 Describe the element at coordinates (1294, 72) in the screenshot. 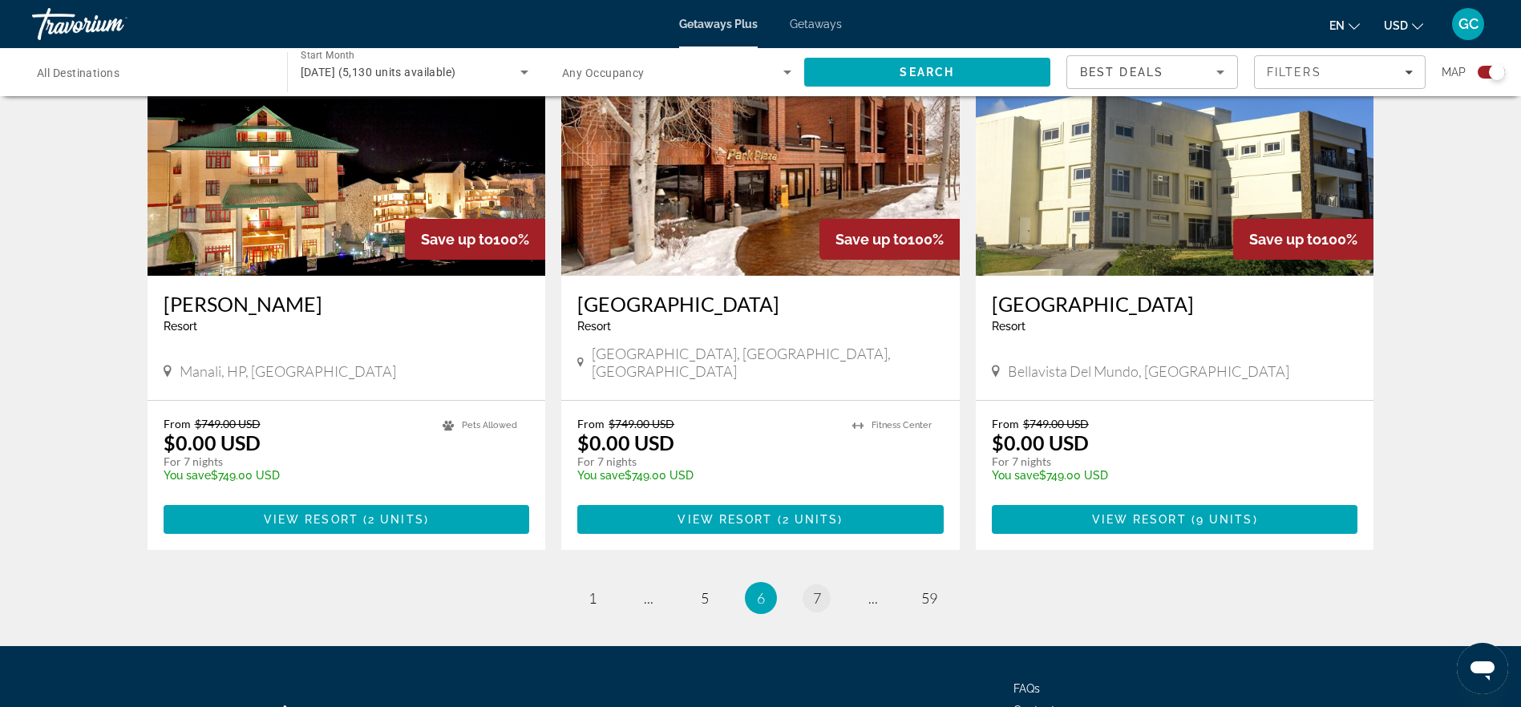

I see `span: Filters` at that location.